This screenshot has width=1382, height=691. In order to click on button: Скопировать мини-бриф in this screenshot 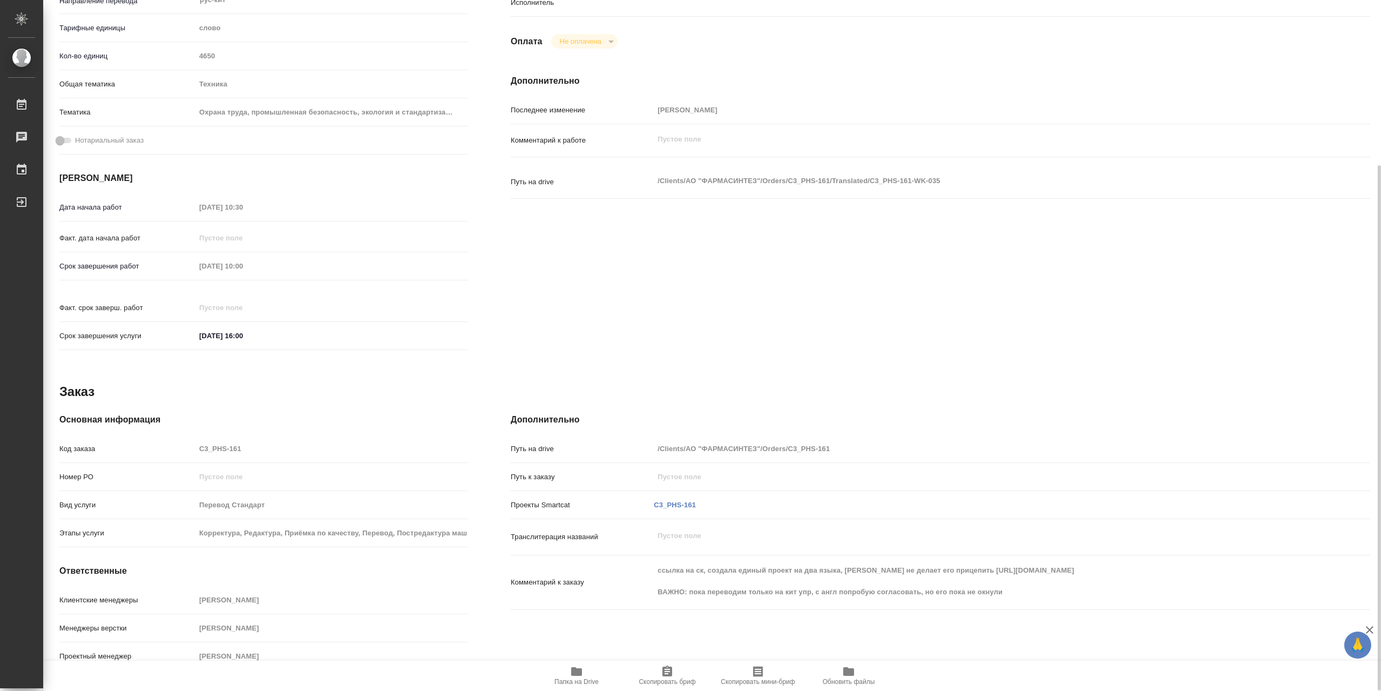, I will do `click(758, 675)`.